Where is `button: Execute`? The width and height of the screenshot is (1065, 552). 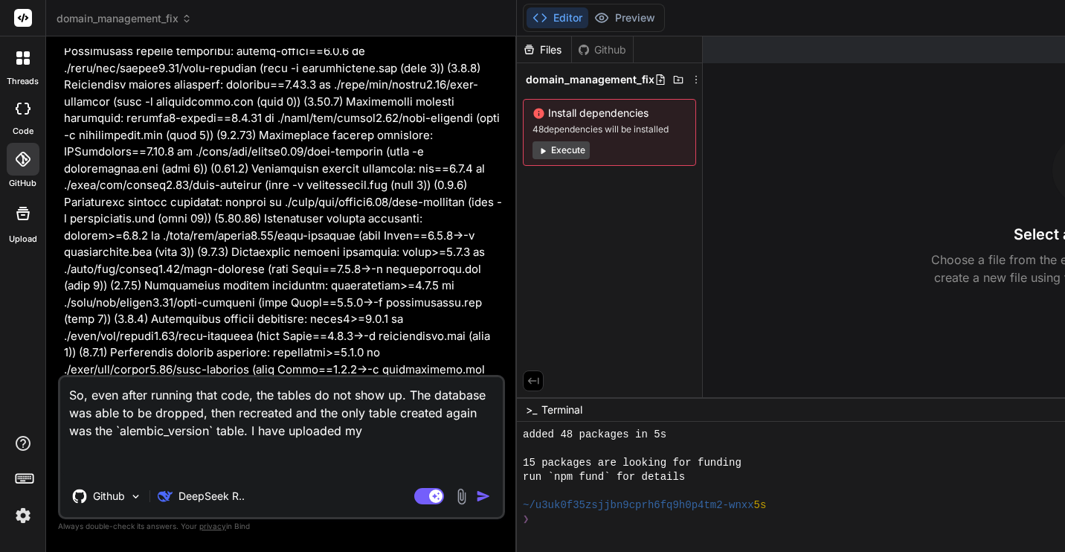
button: Execute is located at coordinates (561, 150).